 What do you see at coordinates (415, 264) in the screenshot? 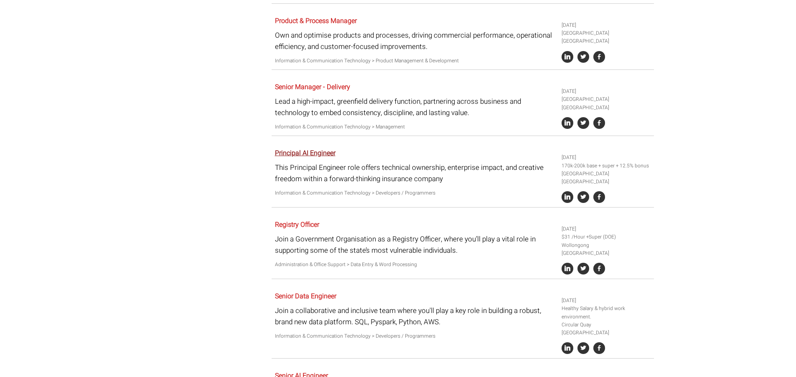
I see `p: Administration & Office Support > Data Entry & Word Processing` at bounding box center [415, 264].